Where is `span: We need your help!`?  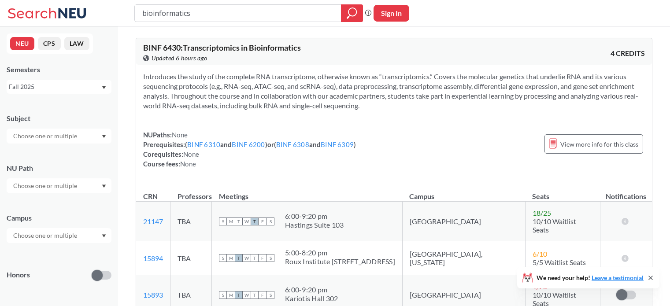
span: We need your help! is located at coordinates (590, 278).